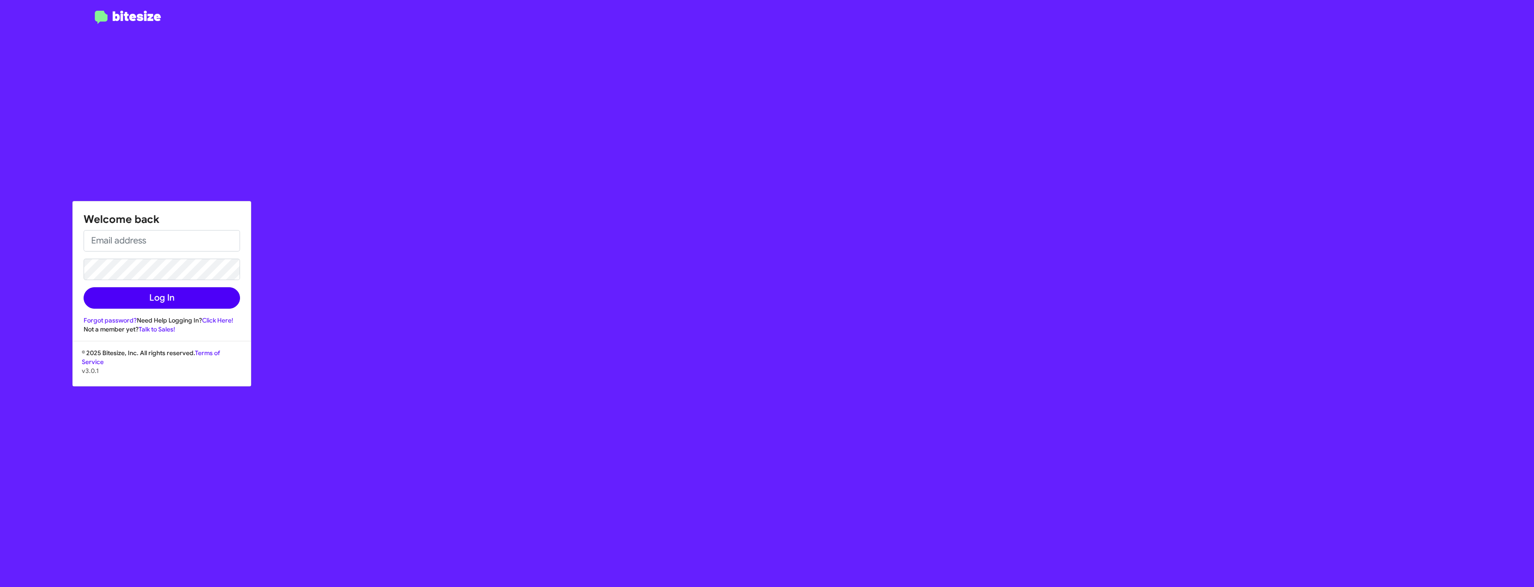 This screenshot has height=587, width=1534. I want to click on a: Terms of Service, so click(151, 358).